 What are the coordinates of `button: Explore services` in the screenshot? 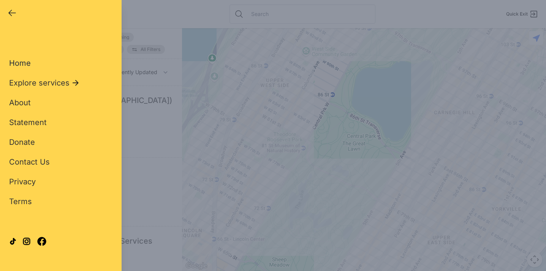 It's located at (44, 83).